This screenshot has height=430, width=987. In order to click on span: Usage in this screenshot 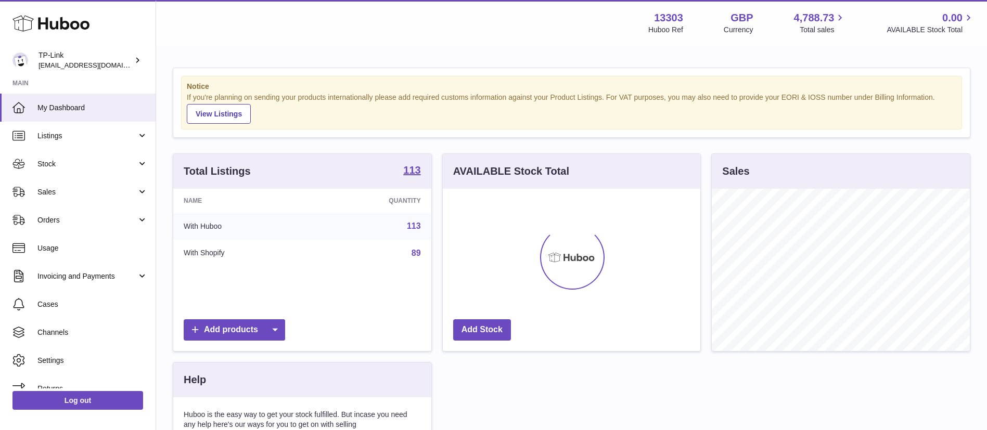, I will do `click(93, 248)`.